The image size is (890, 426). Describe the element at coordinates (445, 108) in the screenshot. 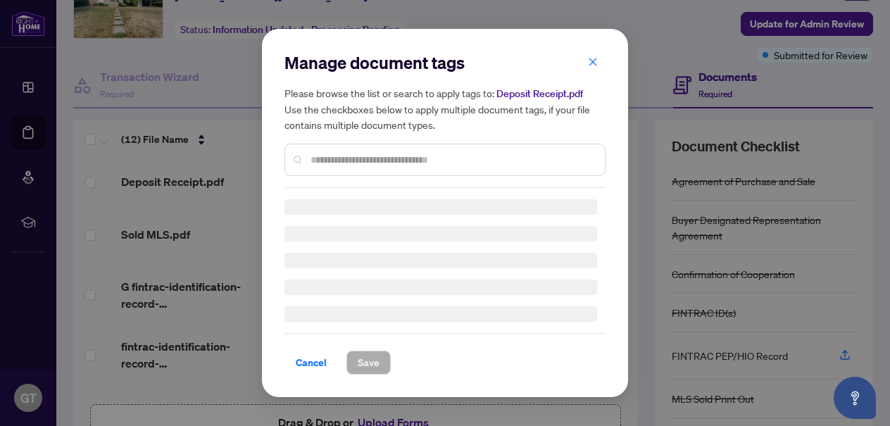

I see `h5: Please browse the list or search to apply tags to: Use the checkboxes below to apply multiple doc...` at that location.